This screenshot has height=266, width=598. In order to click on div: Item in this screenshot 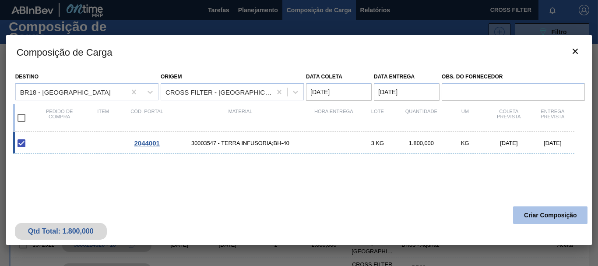, I will do `click(103, 118)`.